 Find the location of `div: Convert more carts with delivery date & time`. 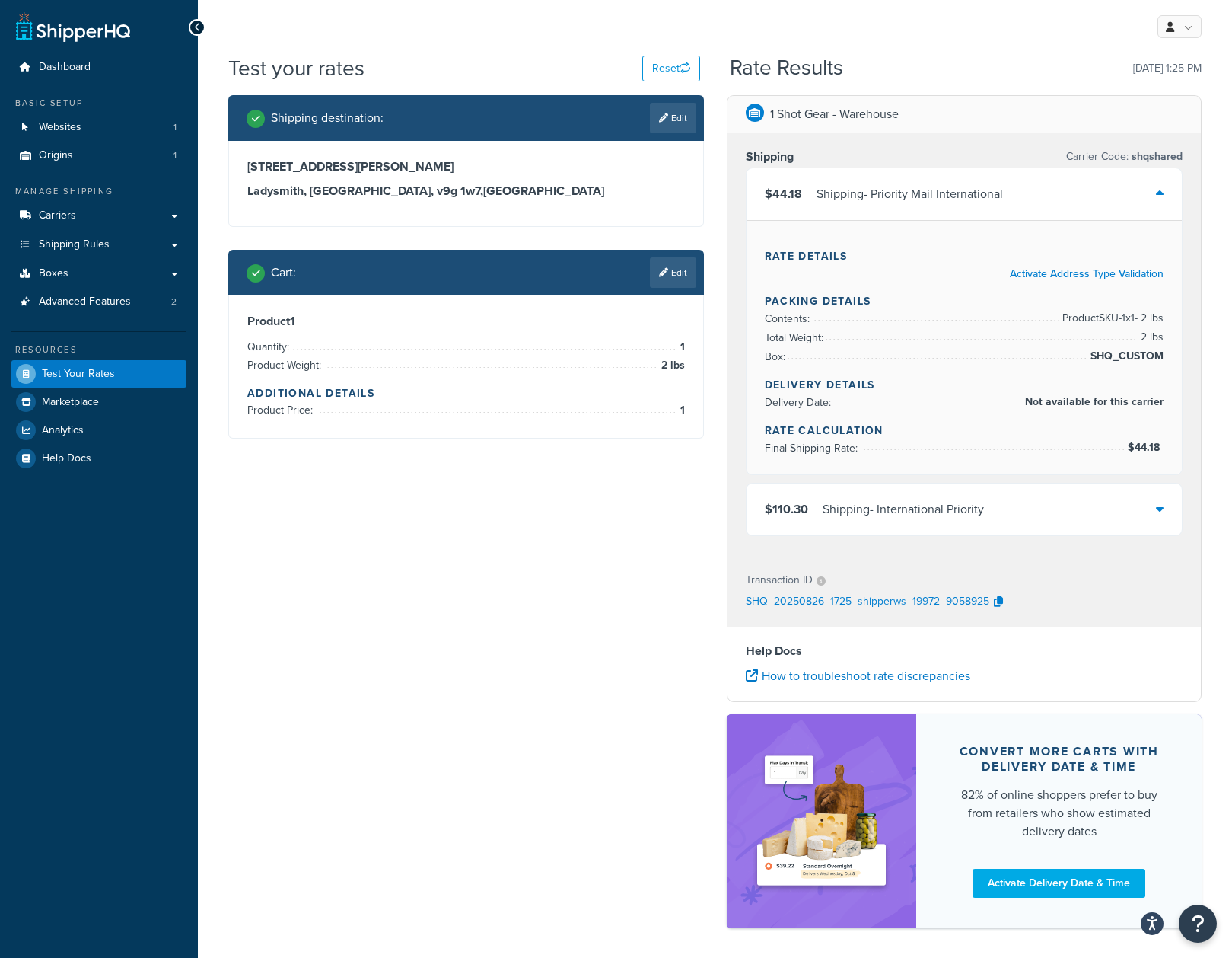

div: Convert more carts with delivery date & time is located at coordinates (1059, 759).